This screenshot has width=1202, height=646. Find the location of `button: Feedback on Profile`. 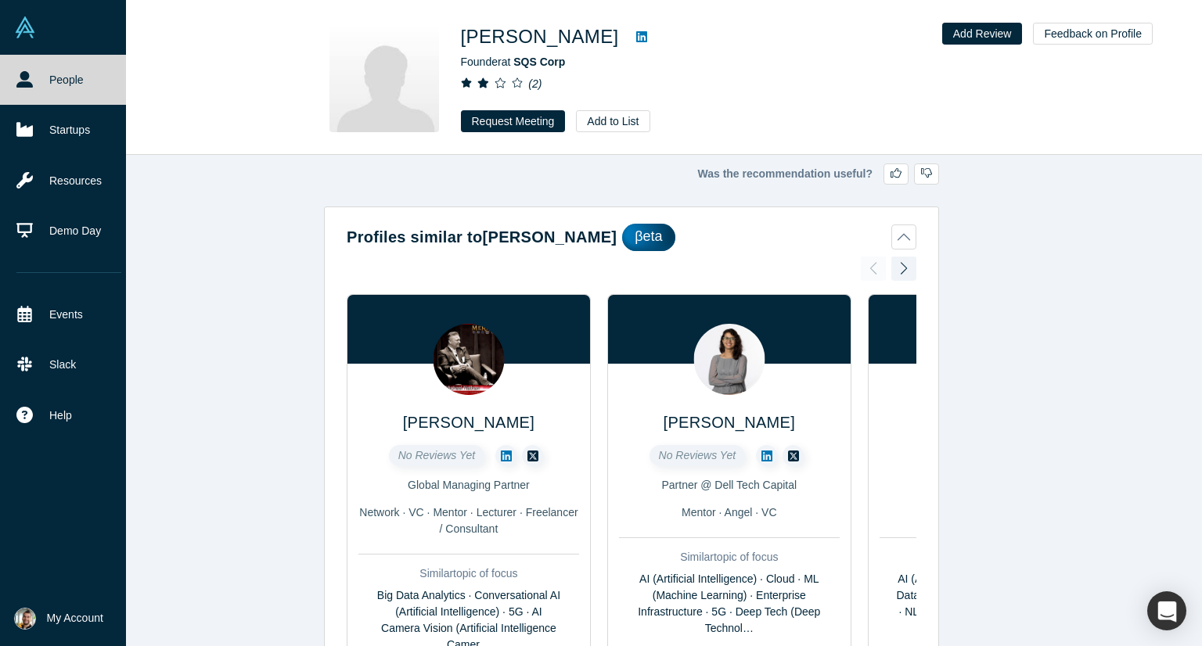

button: Feedback on Profile is located at coordinates (1093, 34).